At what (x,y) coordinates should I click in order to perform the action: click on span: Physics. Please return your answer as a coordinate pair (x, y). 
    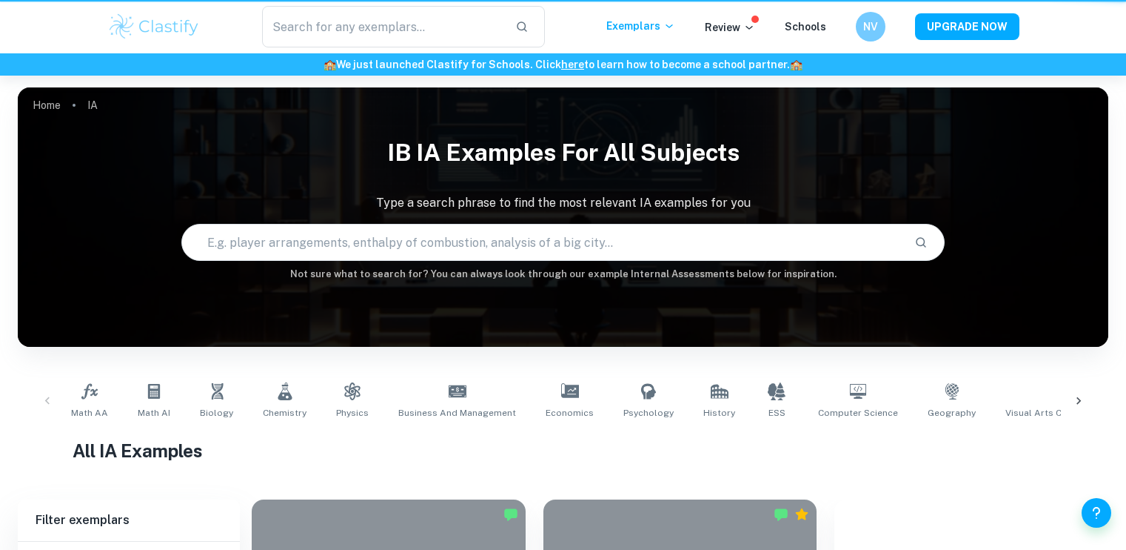
    Looking at the image, I should click on (353, 413).